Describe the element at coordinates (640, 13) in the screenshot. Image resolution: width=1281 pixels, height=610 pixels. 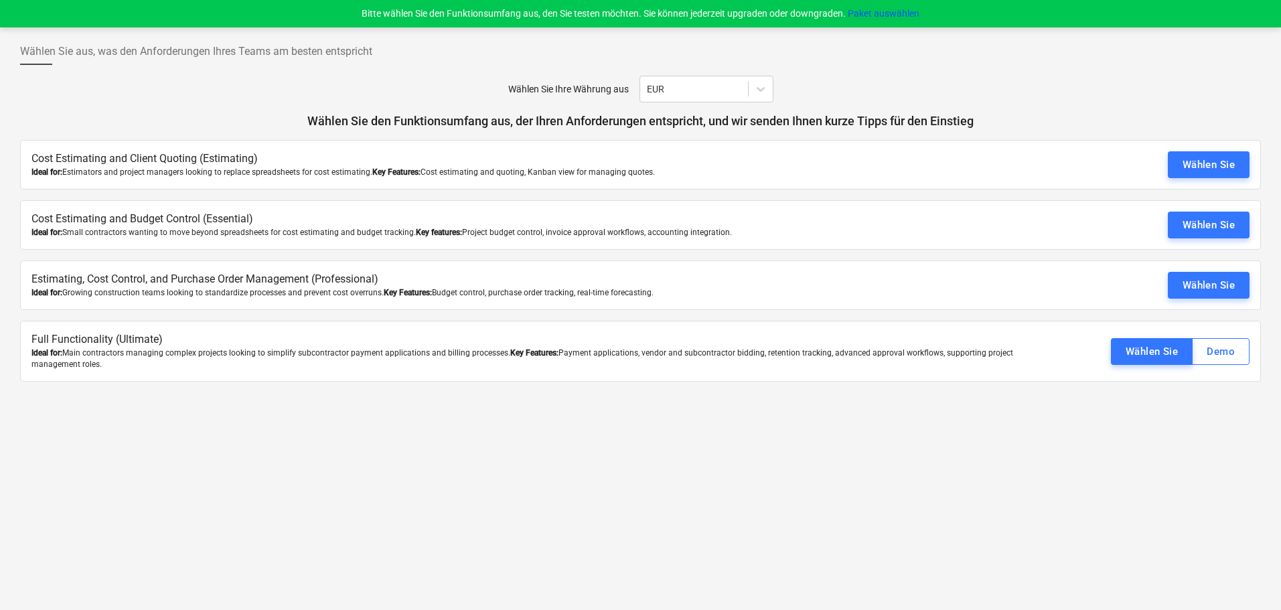
I see `p: Bitte wählen Sie den Funktionsumfang aus, den Sie testen möchten. Sie können jederzeit upgraden o...` at that location.